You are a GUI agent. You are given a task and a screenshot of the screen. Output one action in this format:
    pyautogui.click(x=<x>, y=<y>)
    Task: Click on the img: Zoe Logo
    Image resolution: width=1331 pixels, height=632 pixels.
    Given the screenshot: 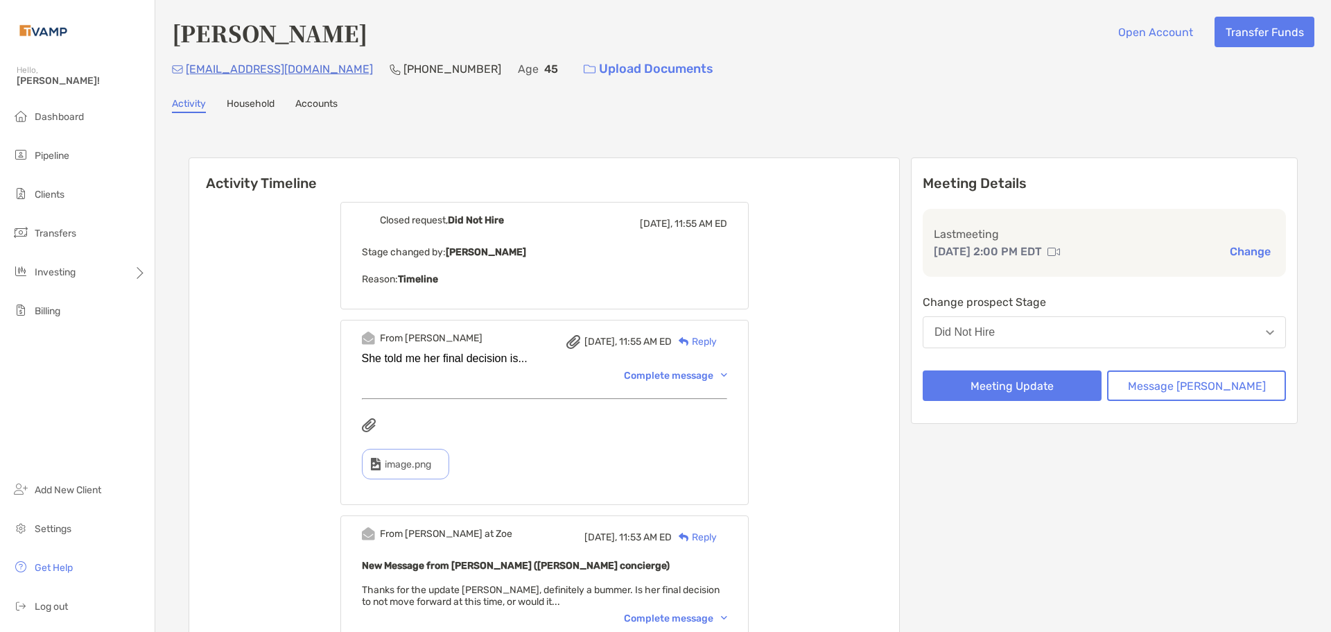 What is the action you would take?
    pyautogui.click(x=43, y=31)
    